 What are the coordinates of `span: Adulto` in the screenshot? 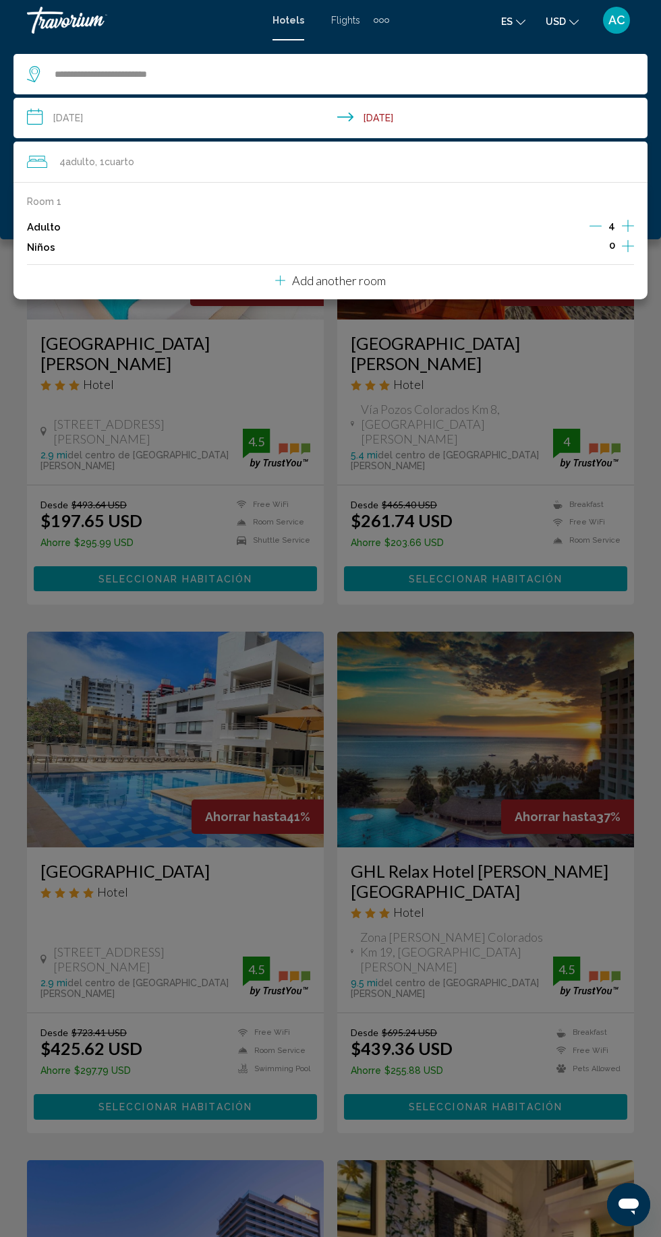 It's located at (80, 162).